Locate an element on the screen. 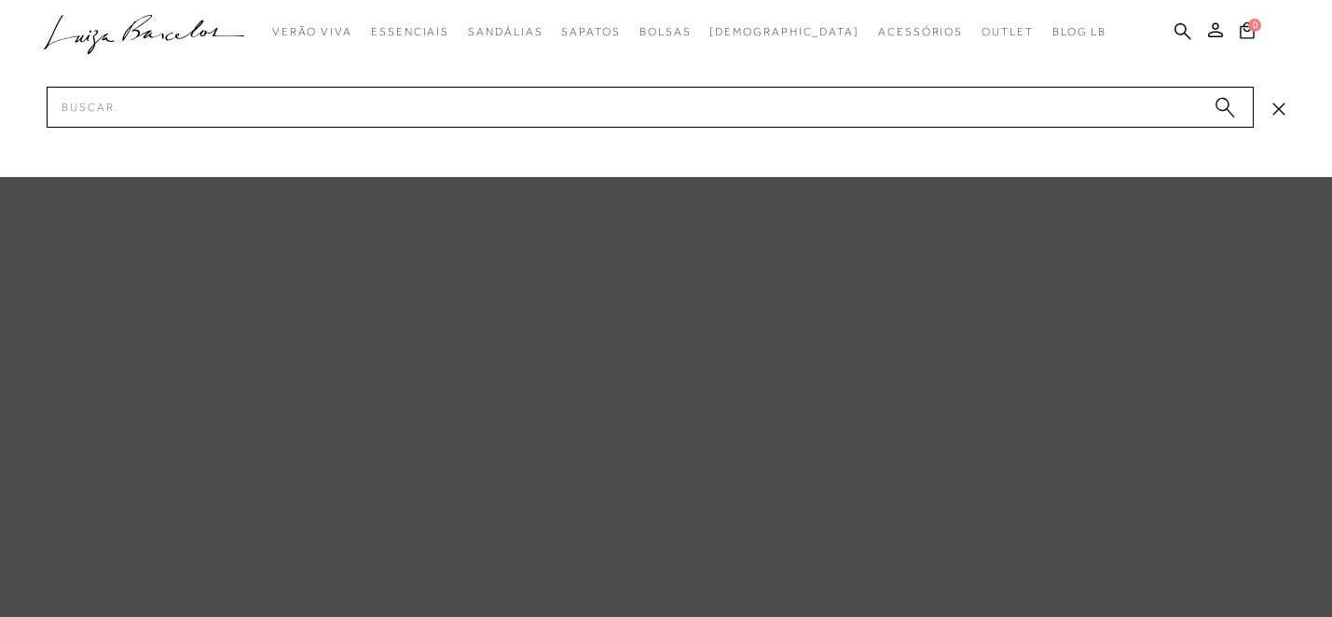  span: Acessórios is located at coordinates (920, 32).